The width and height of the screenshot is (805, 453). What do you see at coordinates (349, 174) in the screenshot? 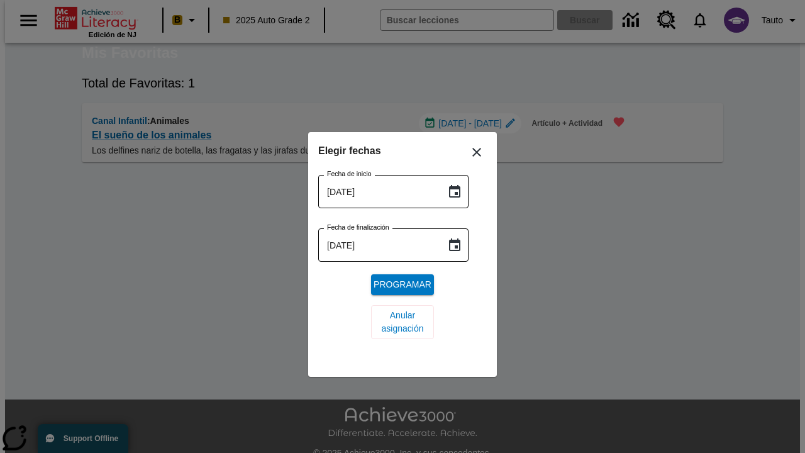
I see `label: Fecha de inicio` at bounding box center [349, 174].